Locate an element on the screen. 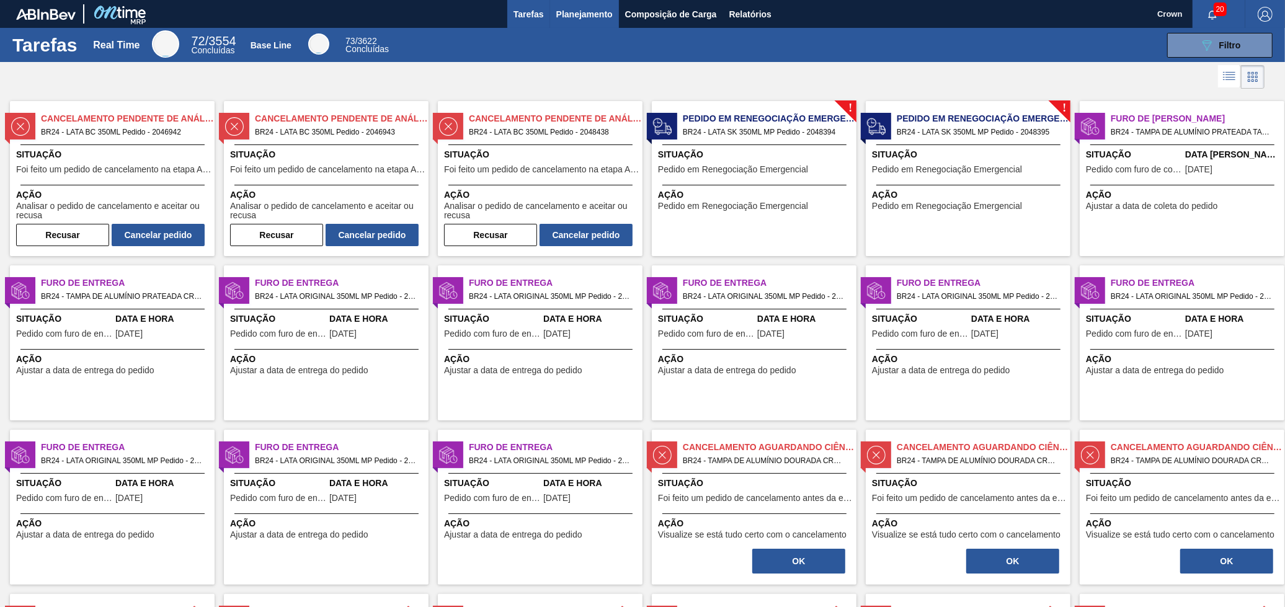 Image resolution: width=1285 pixels, height=607 pixels. span: 05/10/2025, is located at coordinates (557, 498).